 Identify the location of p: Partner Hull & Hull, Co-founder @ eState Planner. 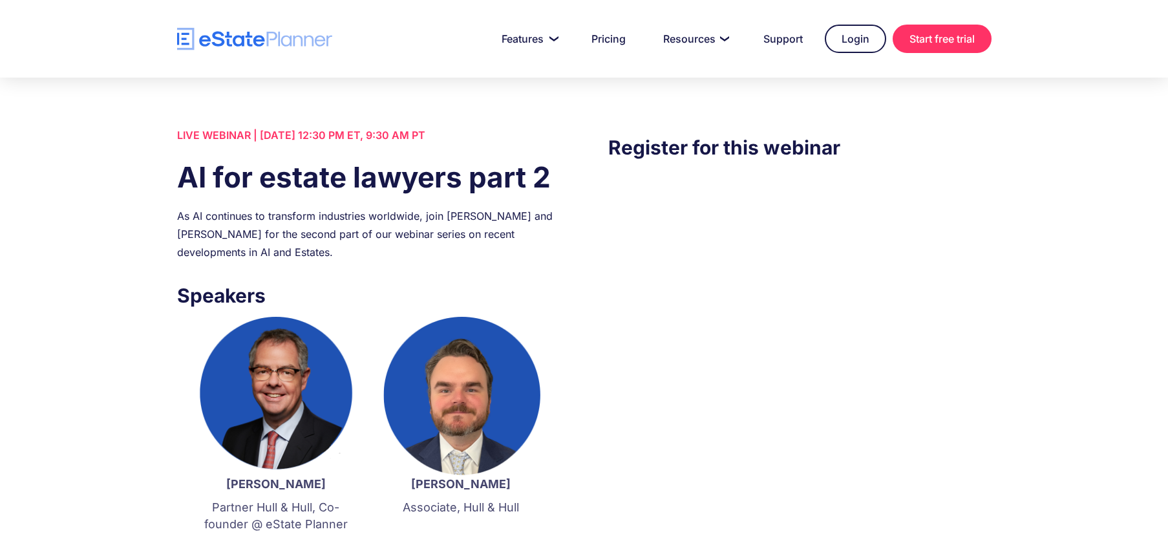
(276, 516).